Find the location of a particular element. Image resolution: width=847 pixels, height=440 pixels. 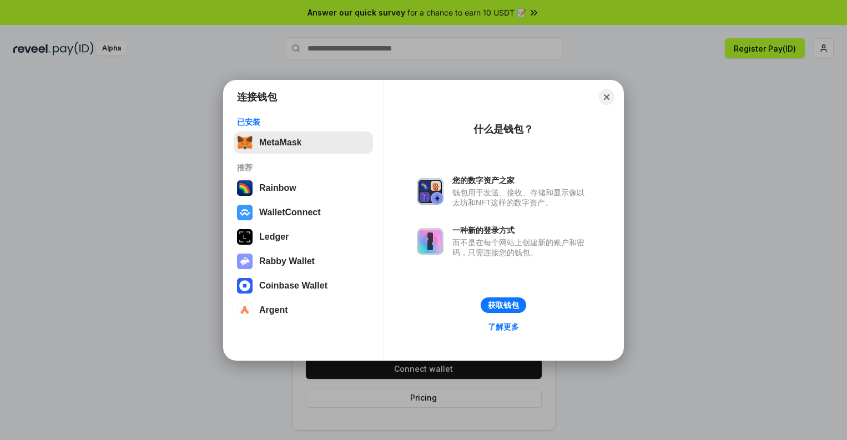

div: Argent is located at coordinates (274, 310).